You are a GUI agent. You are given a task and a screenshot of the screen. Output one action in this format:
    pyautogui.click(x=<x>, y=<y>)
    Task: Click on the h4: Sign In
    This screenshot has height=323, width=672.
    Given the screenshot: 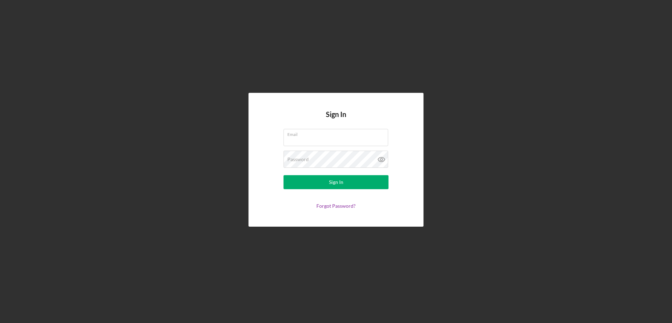 What is the action you would take?
    pyautogui.click(x=336, y=119)
    